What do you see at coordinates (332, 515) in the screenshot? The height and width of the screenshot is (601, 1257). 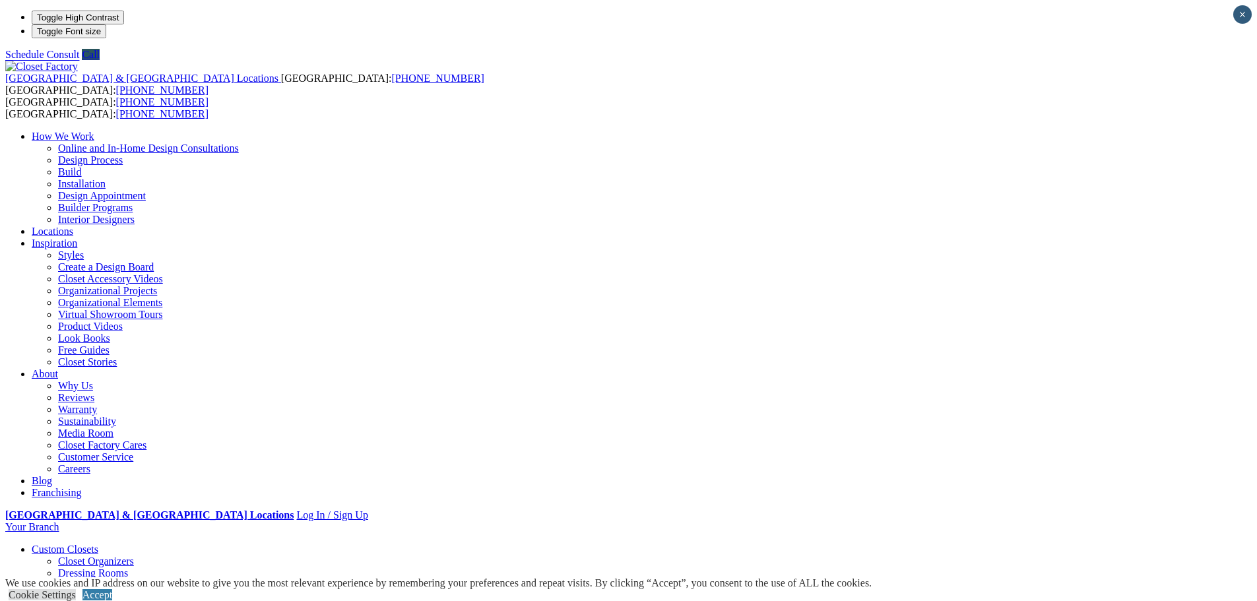 I see `a: Log In / Sign Up` at bounding box center [332, 515].